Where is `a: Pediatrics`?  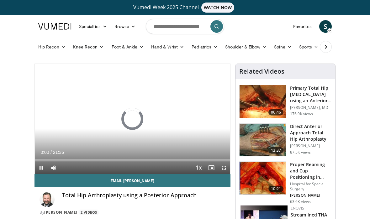
a: Pediatrics is located at coordinates (205, 47).